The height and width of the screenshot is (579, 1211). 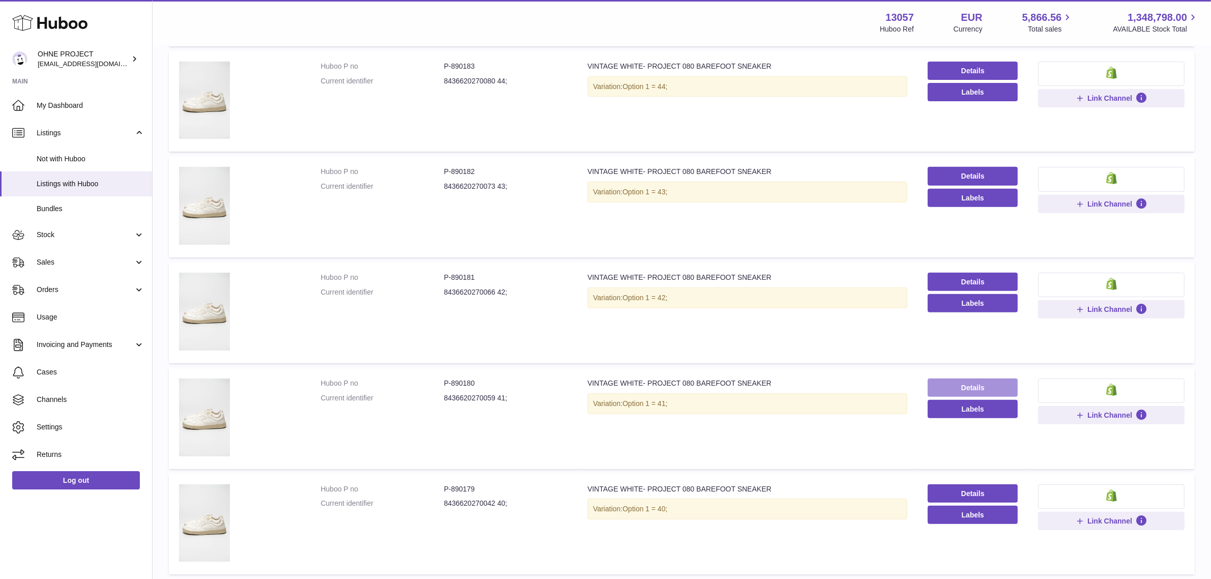 I want to click on span: Option 1 = 42;, so click(x=645, y=297).